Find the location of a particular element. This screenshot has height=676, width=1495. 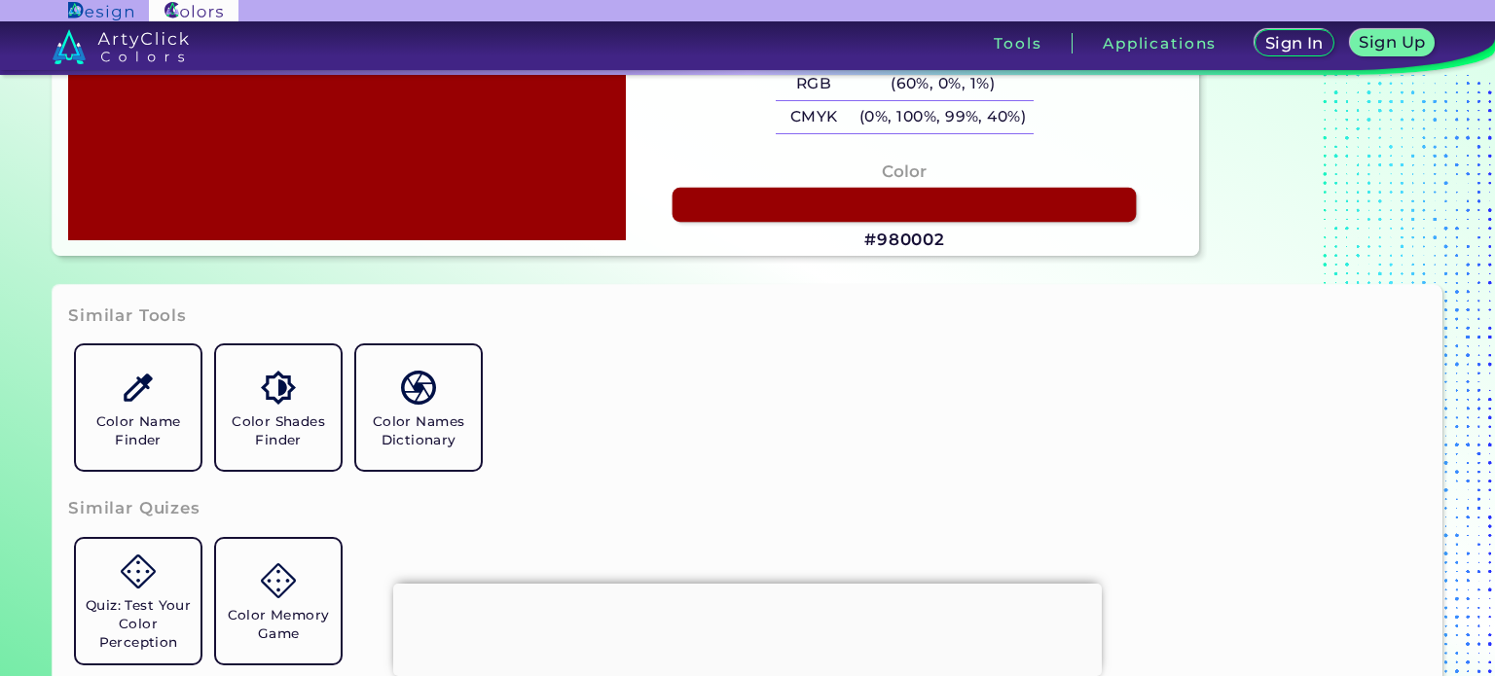

h5: CMYK is located at coordinates (814, 117).